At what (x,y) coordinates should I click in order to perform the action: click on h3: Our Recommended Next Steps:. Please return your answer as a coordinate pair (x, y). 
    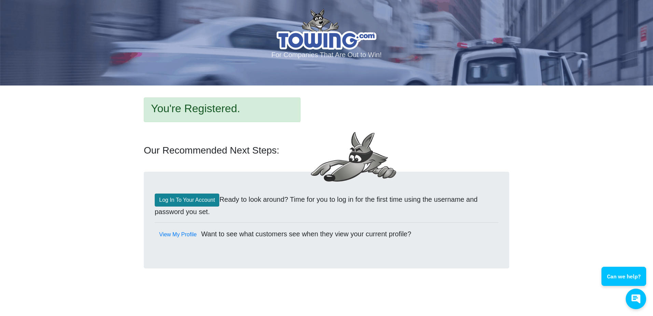
    Looking at the image, I should click on (222, 150).